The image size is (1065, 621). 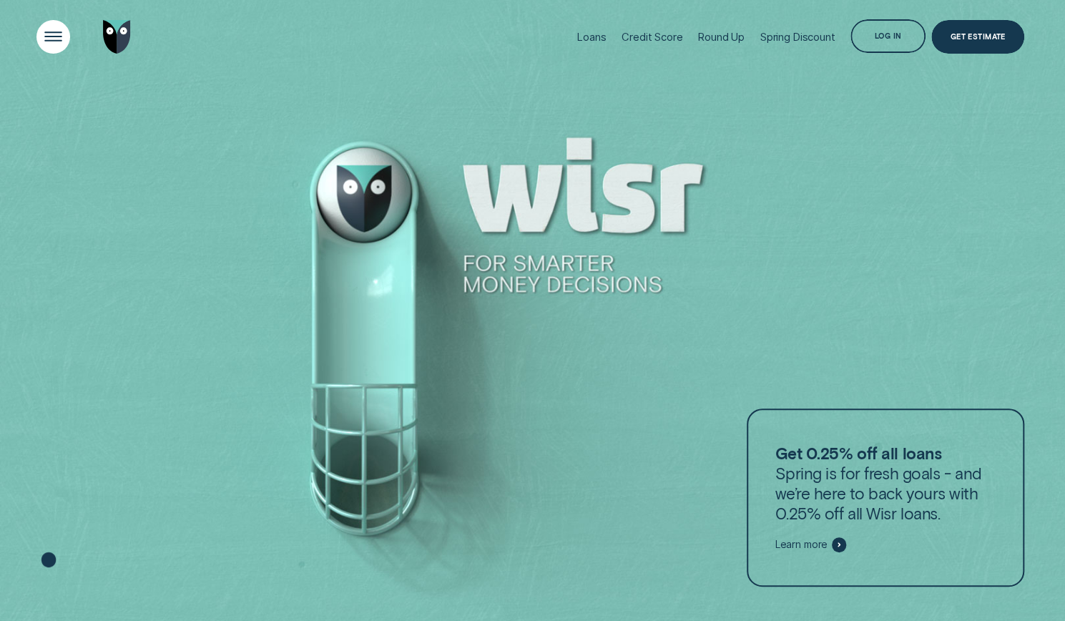 What do you see at coordinates (53, 36) in the screenshot?
I see `button: Open Menu` at bounding box center [53, 36].